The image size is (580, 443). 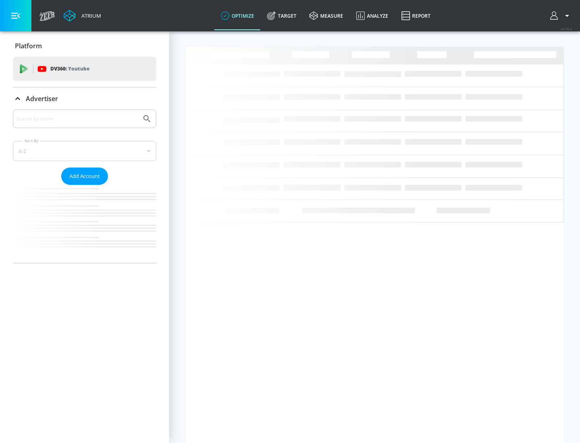 I want to click on div: A-Z, so click(x=85, y=151).